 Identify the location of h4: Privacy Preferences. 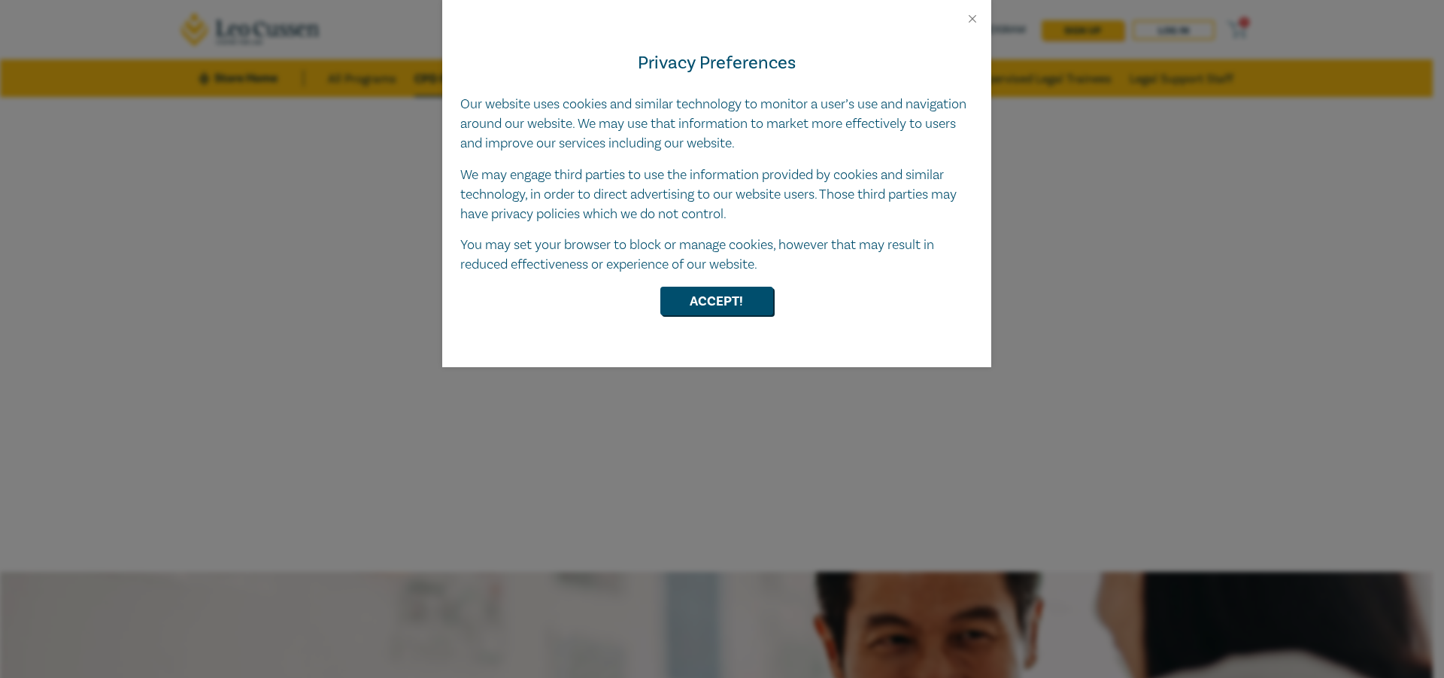
(717, 63).